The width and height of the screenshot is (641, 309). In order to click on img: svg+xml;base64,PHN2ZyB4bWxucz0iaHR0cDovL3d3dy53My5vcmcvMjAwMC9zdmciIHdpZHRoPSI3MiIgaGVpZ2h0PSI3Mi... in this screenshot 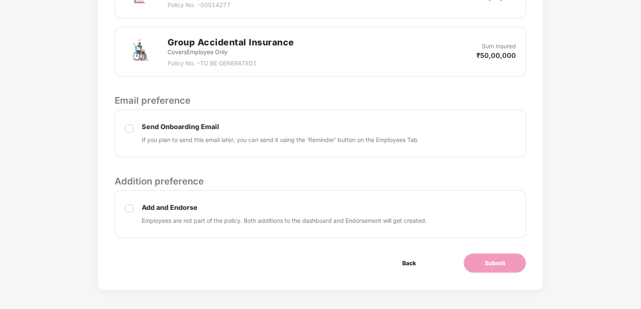, I will do `click(140, 52)`.